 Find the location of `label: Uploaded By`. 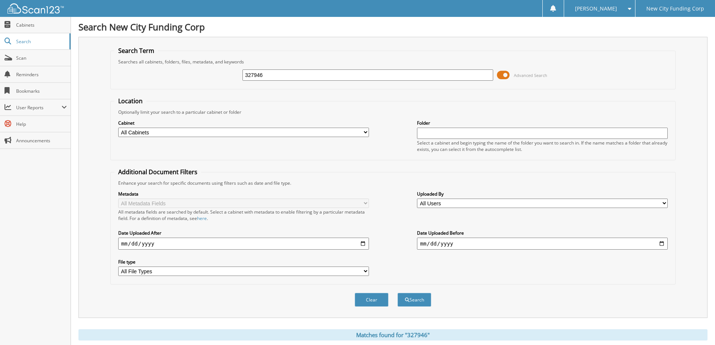

label: Uploaded By is located at coordinates (543, 194).